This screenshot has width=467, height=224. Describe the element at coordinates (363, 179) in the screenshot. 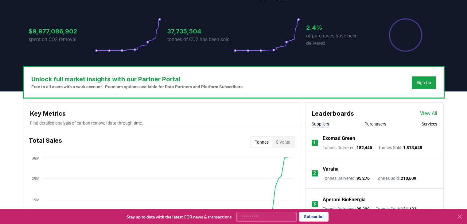

I see `span: 95,276` at that location.